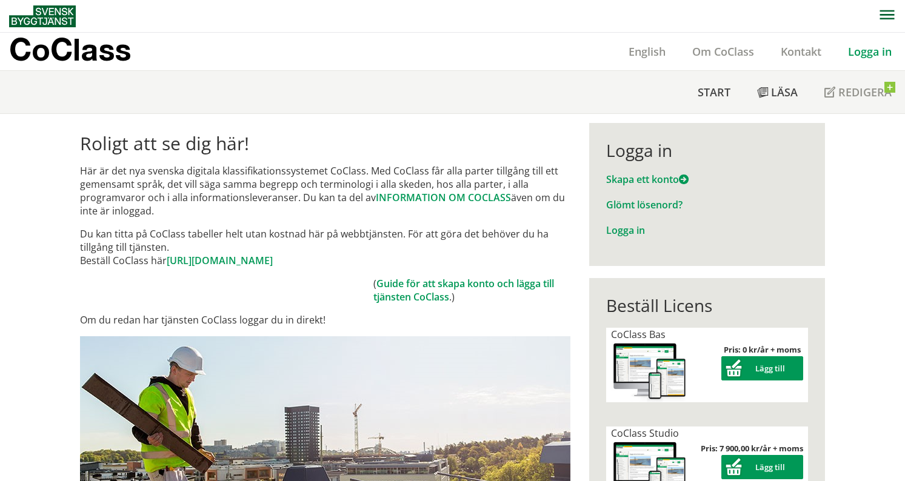 The height and width of the screenshot is (481, 905). I want to click on p: Du kan titta på CoClass tabeller helt utan kostnad här på webbtjänsten. För att göra det behöver ..., so click(325, 247).